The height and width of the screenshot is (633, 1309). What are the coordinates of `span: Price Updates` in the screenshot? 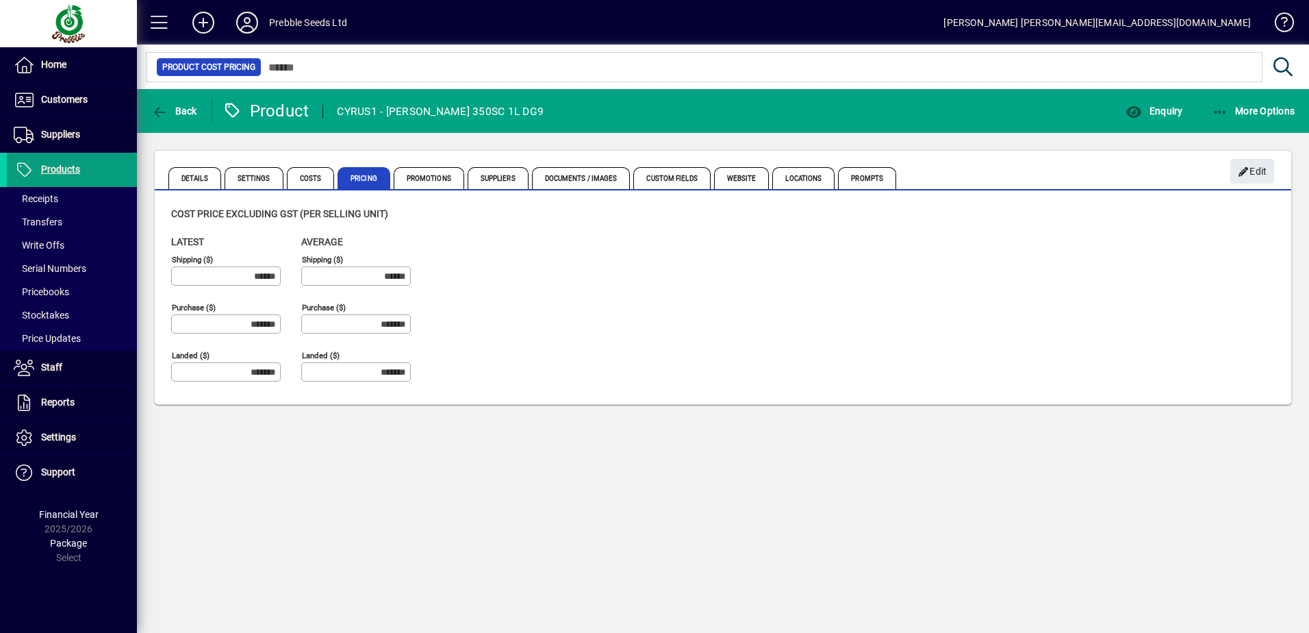 It's located at (47, 338).